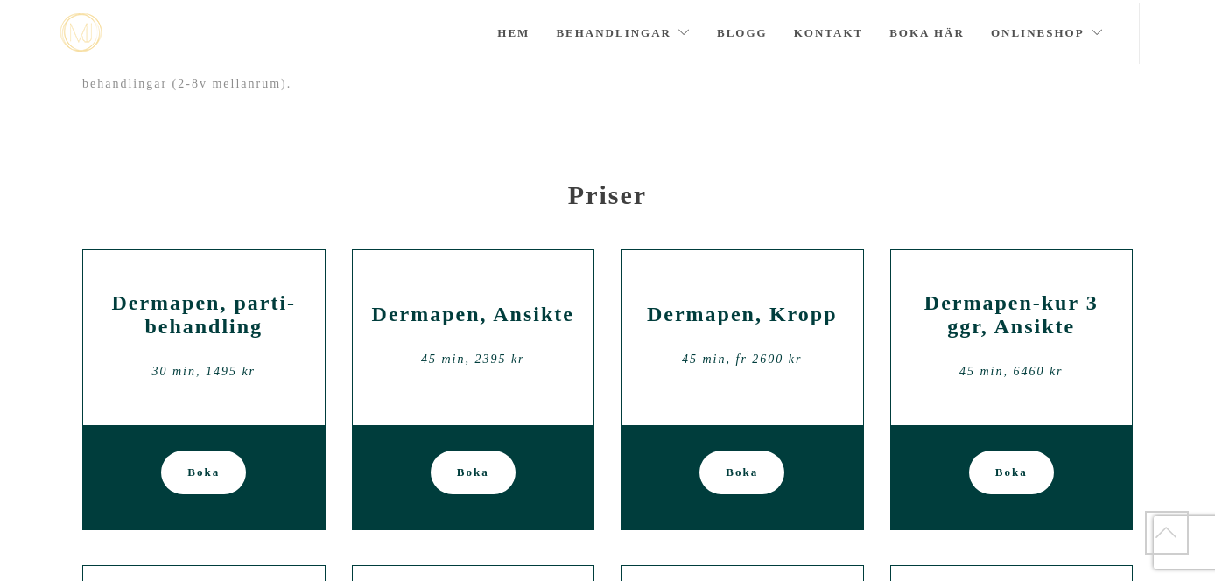  Describe the element at coordinates (81, 32) in the screenshot. I see `a: mjstudio mjstudio mjstudio` at that location.